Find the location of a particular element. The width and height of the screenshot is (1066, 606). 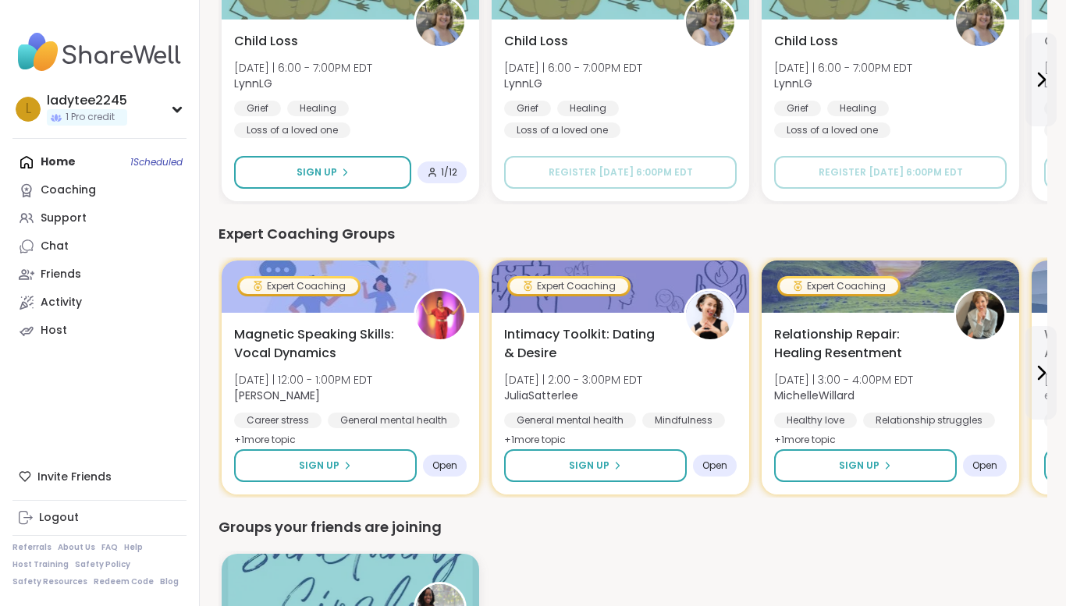

img: Lisa_LaCroix is located at coordinates (440, 315).